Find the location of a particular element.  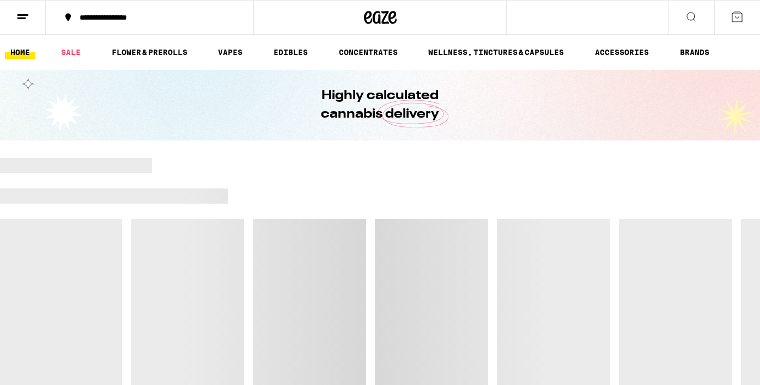

h1: Highly calculated cannabis delivery is located at coordinates (380, 105).